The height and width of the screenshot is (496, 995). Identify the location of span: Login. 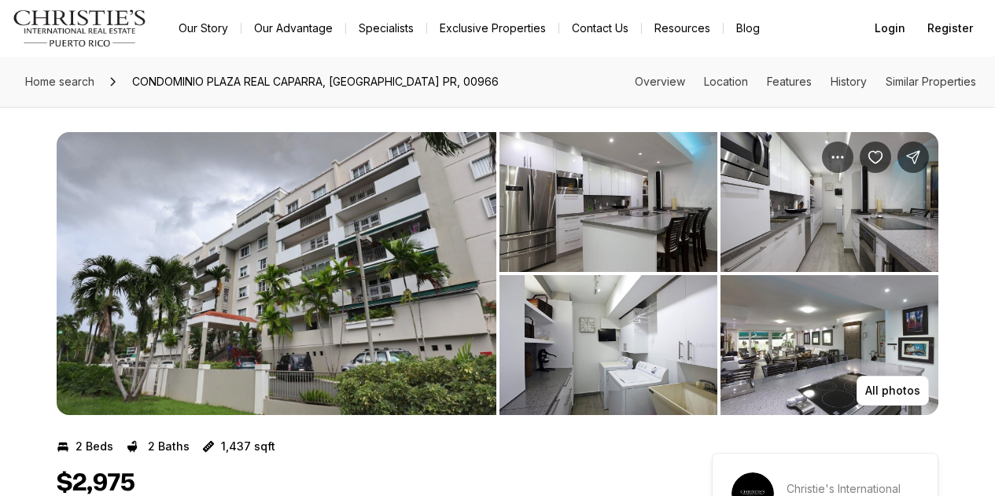
(889, 28).